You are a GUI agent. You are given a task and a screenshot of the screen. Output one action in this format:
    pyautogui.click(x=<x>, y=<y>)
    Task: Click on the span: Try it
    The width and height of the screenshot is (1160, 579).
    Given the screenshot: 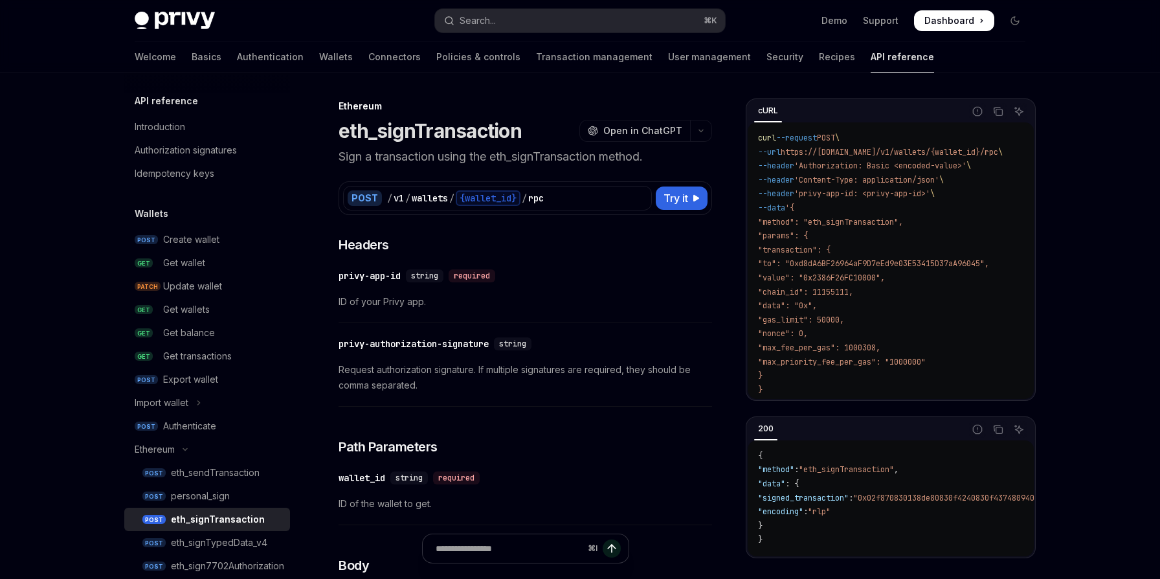 What is the action you would take?
    pyautogui.click(x=676, y=198)
    